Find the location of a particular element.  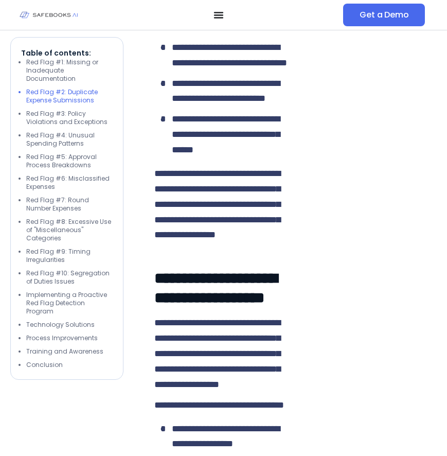

li: Technology Solutions is located at coordinates (69, 324).